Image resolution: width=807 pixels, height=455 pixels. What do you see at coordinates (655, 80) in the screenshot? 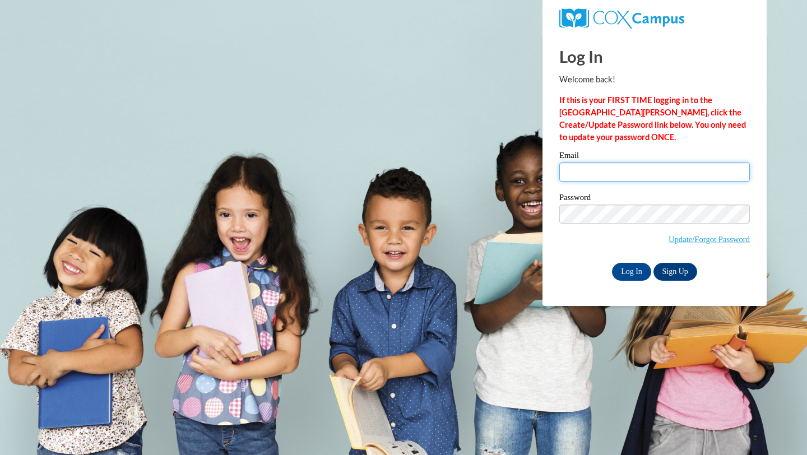
I see `p: Welcome back!` at bounding box center [655, 80].